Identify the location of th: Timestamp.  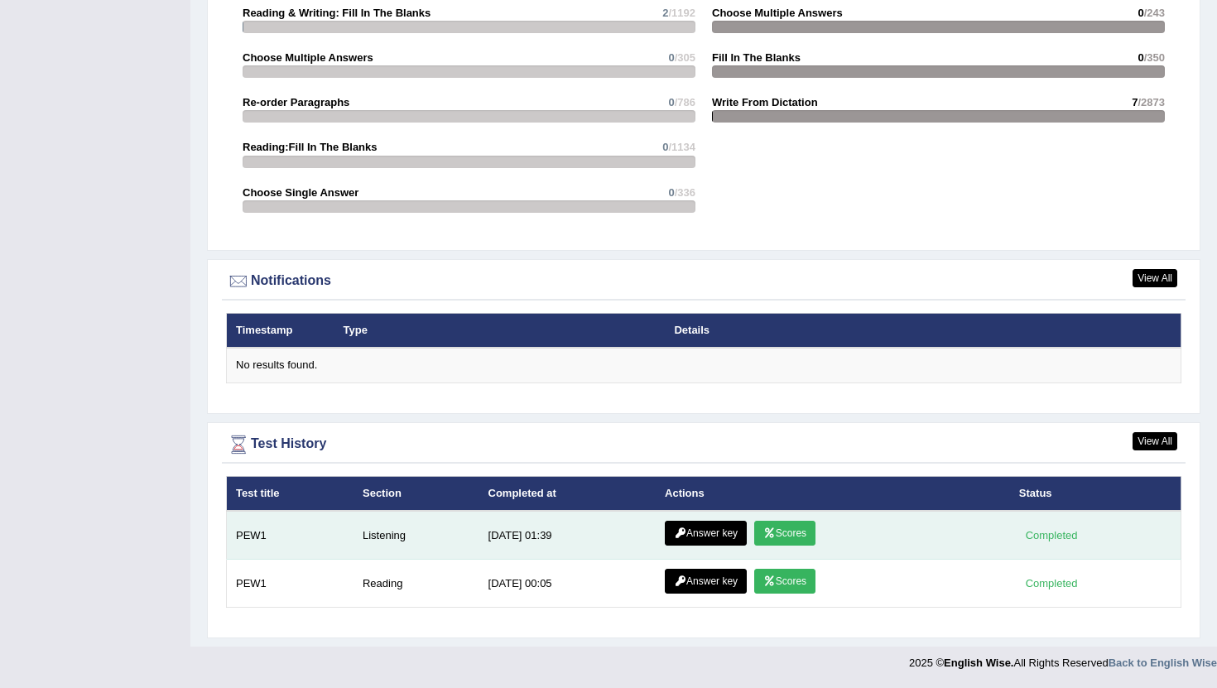
(281, 330).